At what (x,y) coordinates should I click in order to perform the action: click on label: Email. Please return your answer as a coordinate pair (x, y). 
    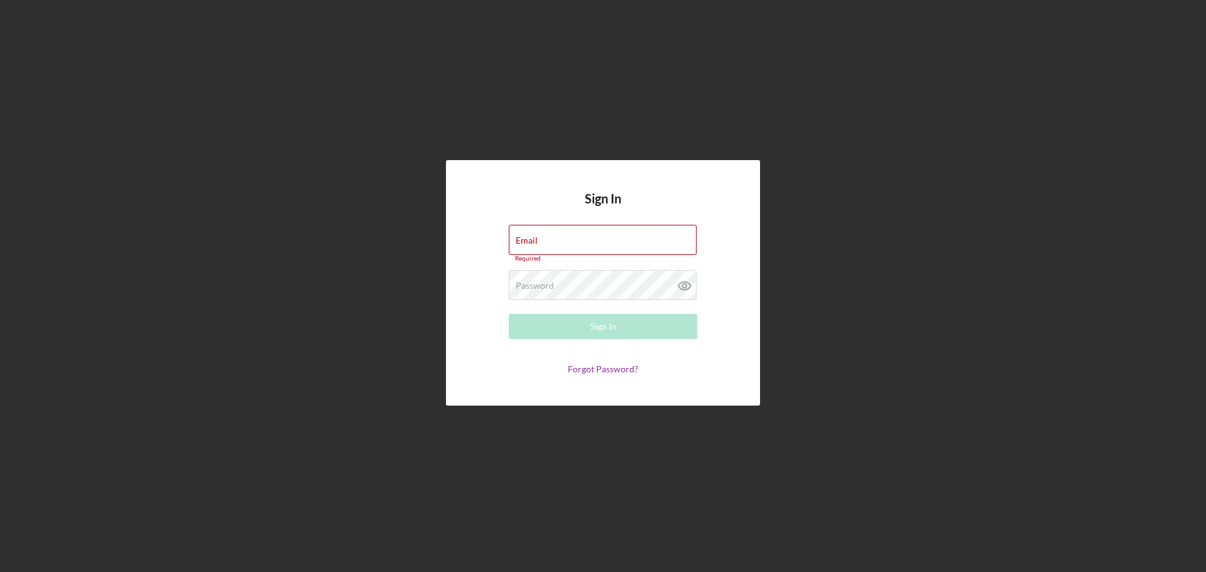
    Looking at the image, I should click on (526, 241).